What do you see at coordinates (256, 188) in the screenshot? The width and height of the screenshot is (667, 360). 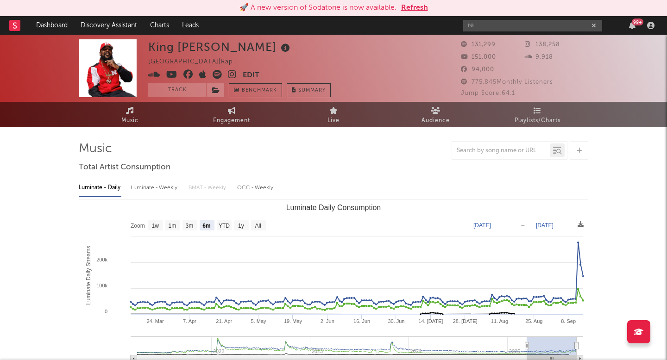 I see `div: OCC - Weekly` at bounding box center [256, 188].